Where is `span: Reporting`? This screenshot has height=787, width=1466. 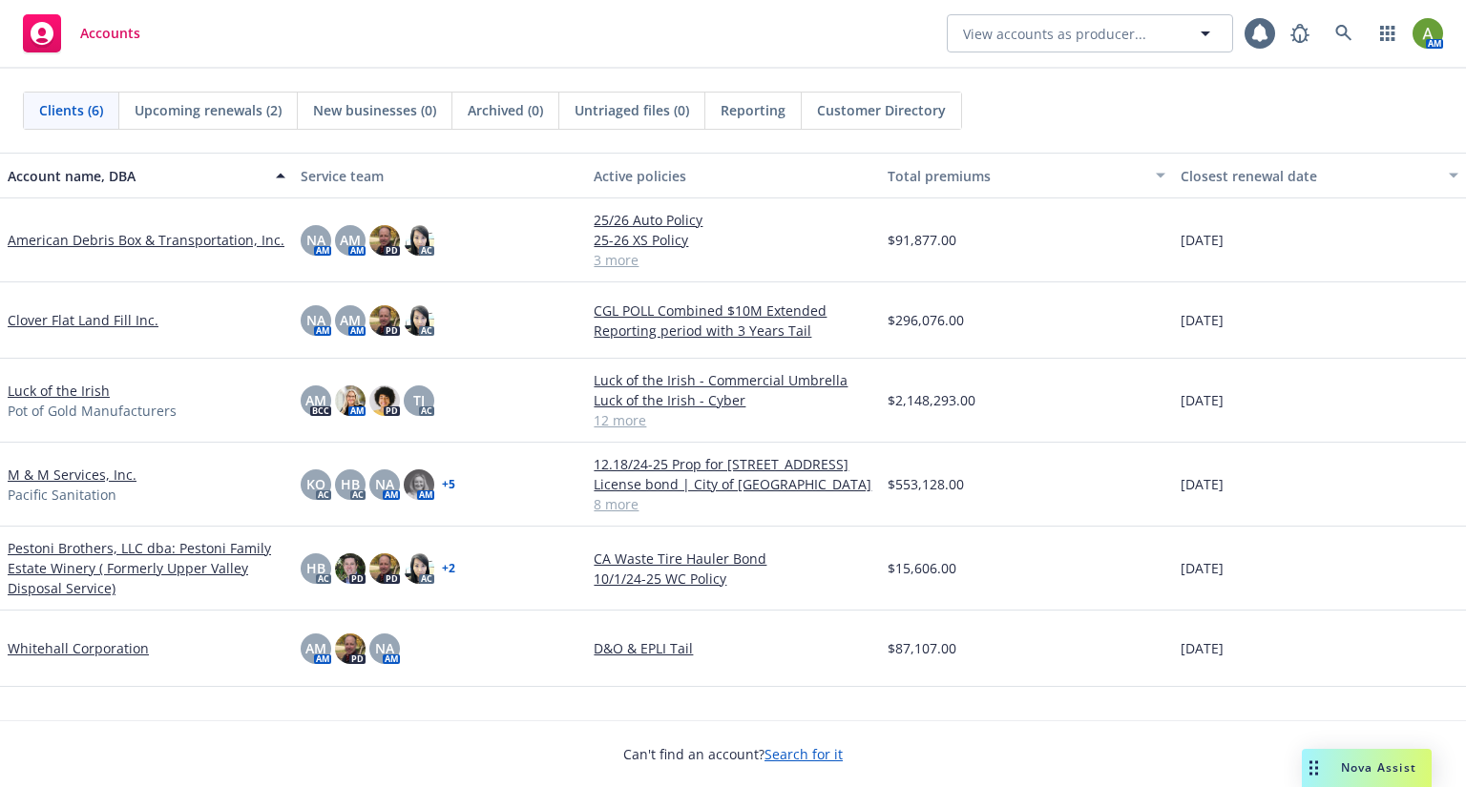
span: Reporting is located at coordinates (753, 110).